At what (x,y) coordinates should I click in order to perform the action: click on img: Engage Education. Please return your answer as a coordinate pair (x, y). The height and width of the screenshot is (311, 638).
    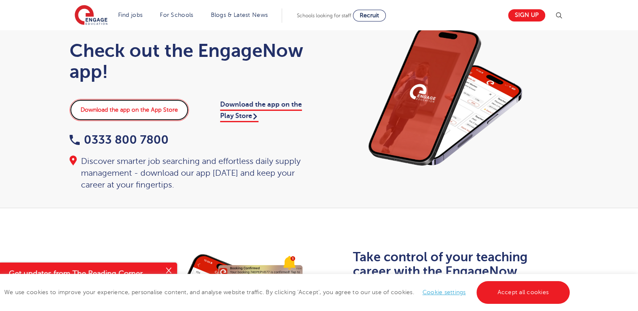
    Looking at the image, I should click on (91, 16).